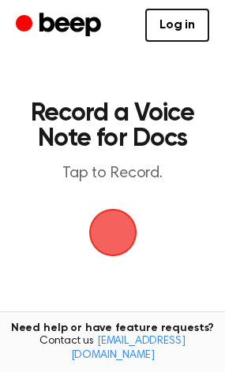 The width and height of the screenshot is (225, 372). I want to click on span: Contact us, so click(112, 349).